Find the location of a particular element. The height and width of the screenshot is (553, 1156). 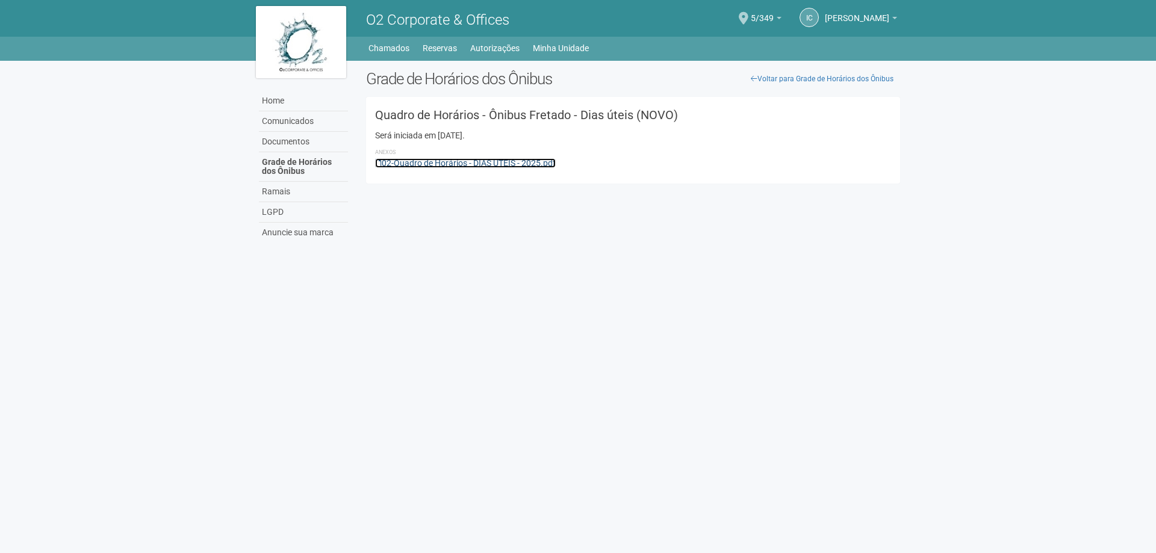

span: 5/349 is located at coordinates (762, 12).